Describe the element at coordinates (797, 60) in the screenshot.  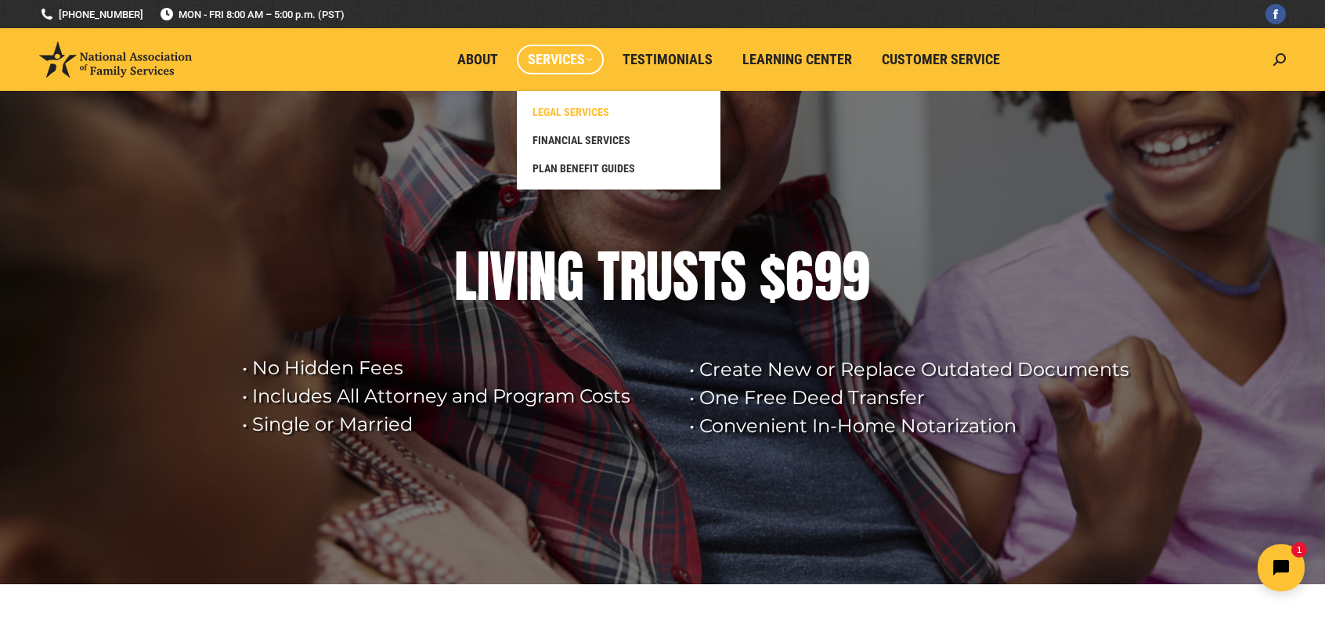
I see `span: Learning Center` at that location.